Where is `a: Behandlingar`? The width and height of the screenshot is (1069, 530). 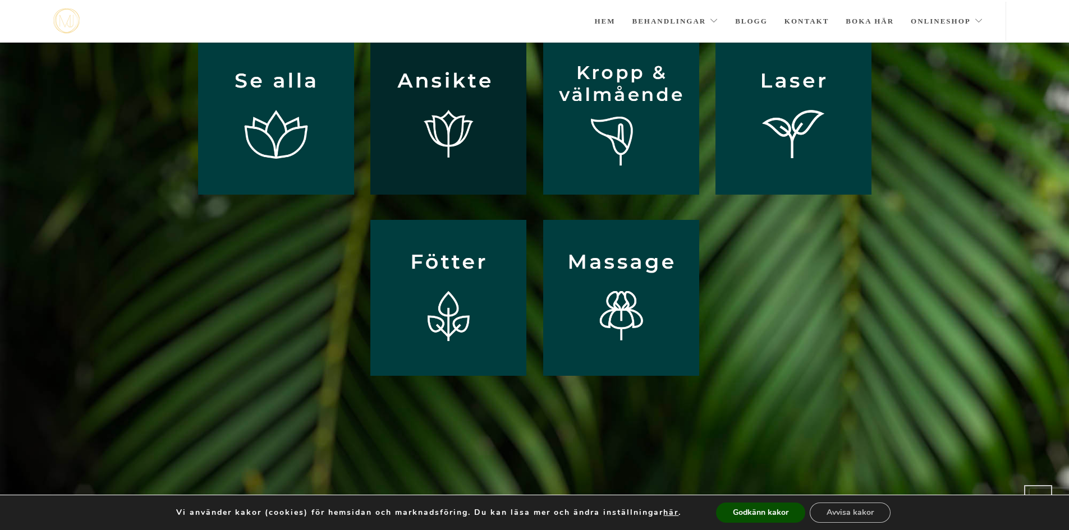
a: Behandlingar is located at coordinates (676, 21).